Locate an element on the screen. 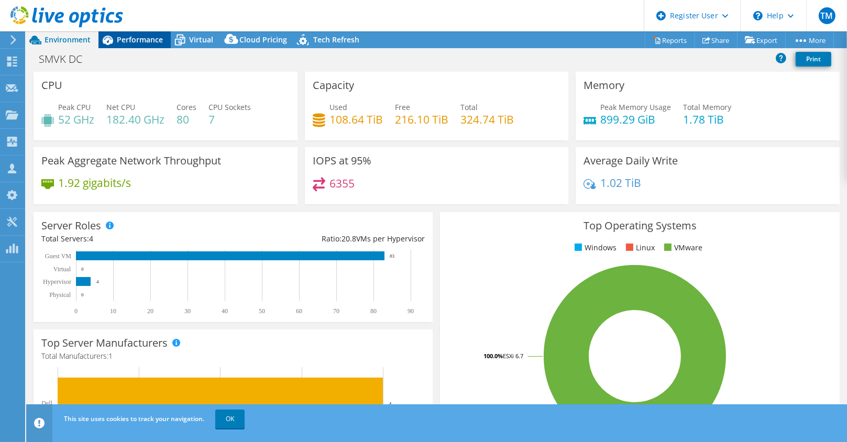 This screenshot has height=442, width=847. span: Used is located at coordinates (338, 107).